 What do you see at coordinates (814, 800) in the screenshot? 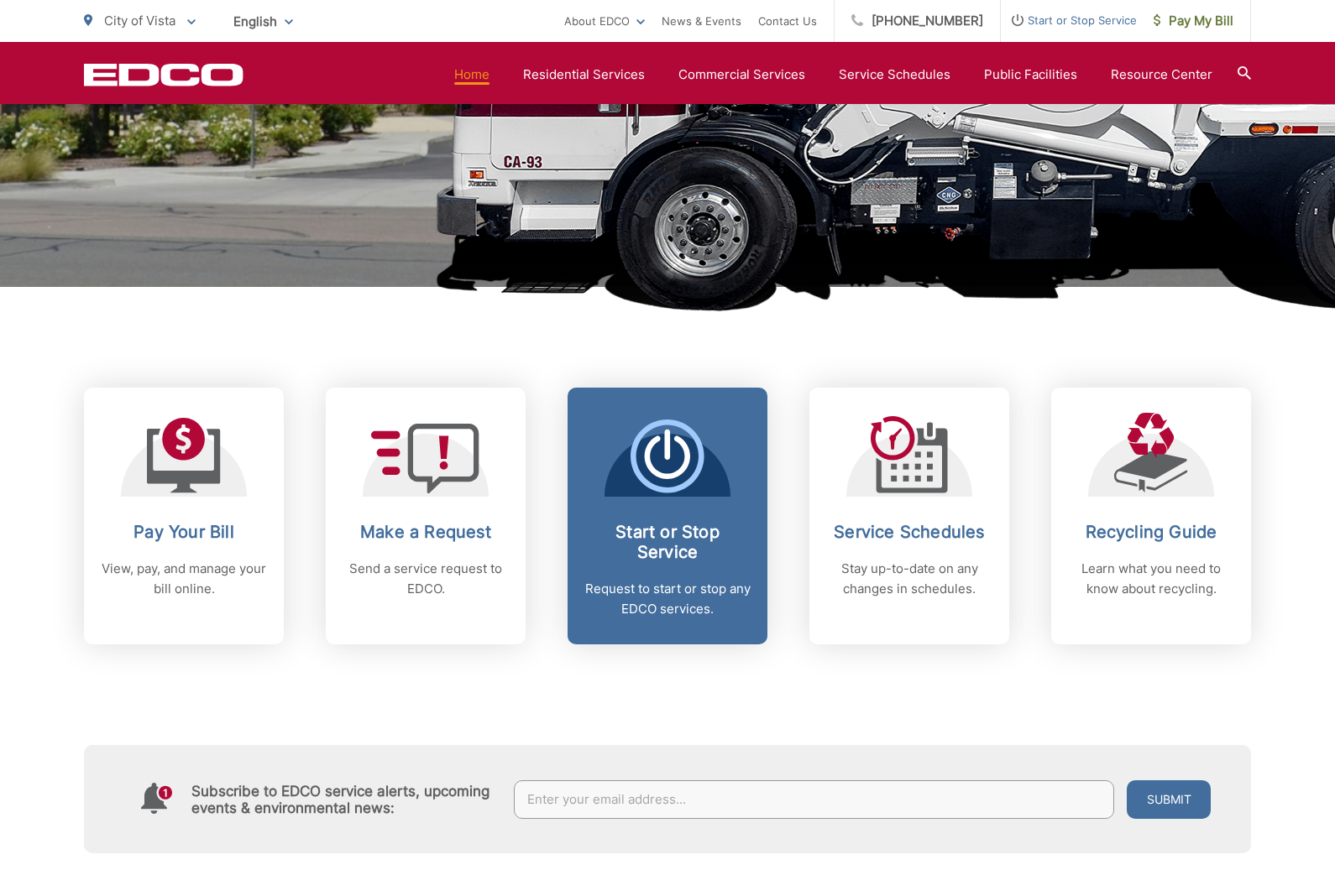
I see `input: Enter your email address...` at bounding box center [814, 800].